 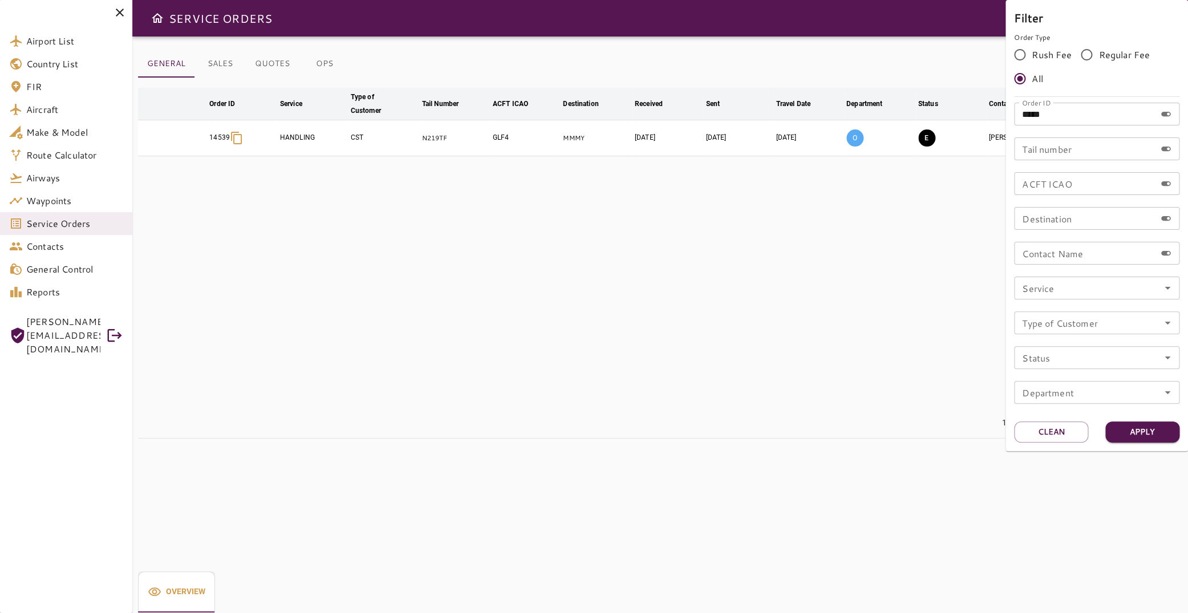 I want to click on span: Regular Fee, so click(x=1124, y=55).